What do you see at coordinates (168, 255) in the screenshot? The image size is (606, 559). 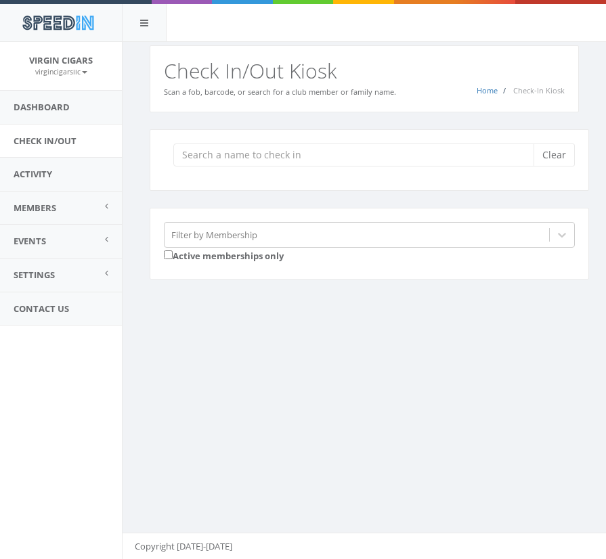 I see `input: Active memberships only` at bounding box center [168, 255].